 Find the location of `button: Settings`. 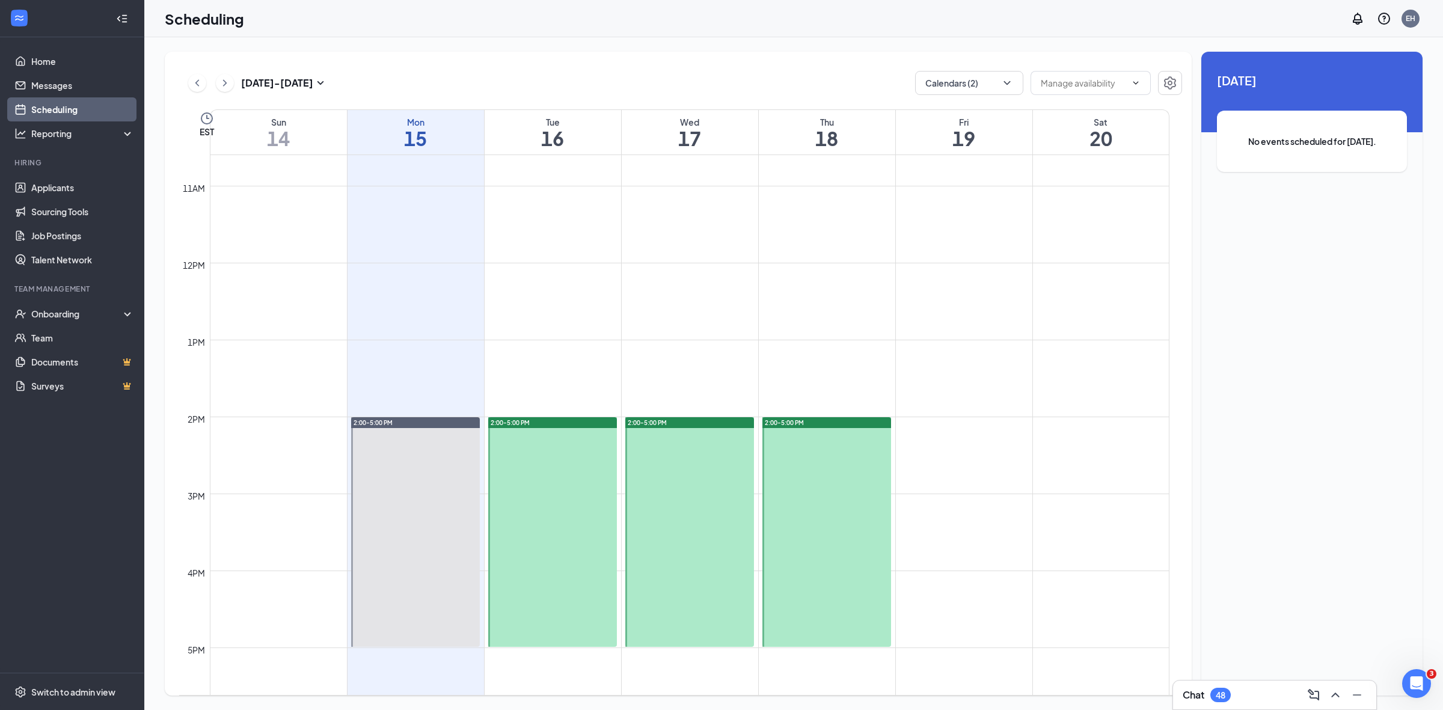

button: Settings is located at coordinates (1170, 83).